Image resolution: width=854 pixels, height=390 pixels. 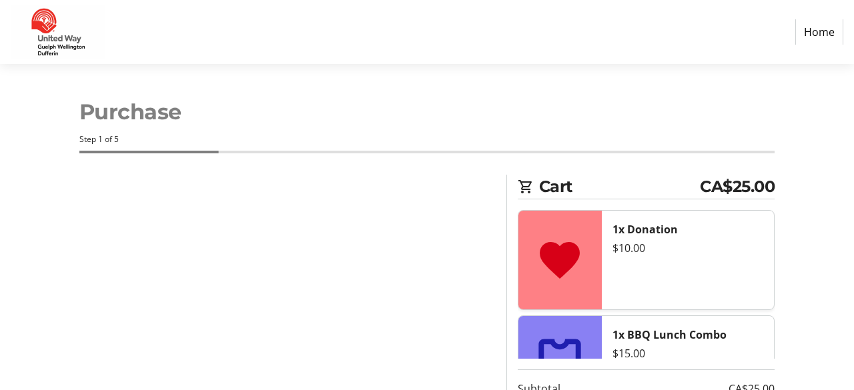 What do you see at coordinates (737, 187) in the screenshot?
I see `span: CA$25.00` at bounding box center [737, 187].